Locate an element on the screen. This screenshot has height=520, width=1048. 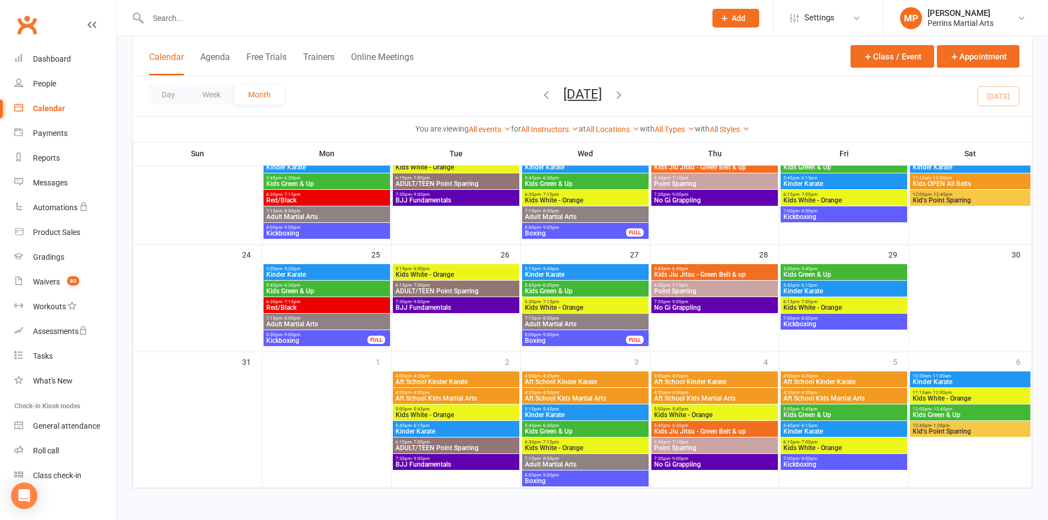
span: Boxing is located at coordinates (575, 340).